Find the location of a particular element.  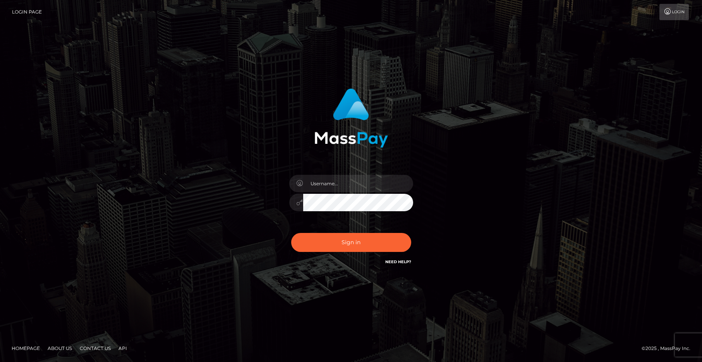

a: Need Help? is located at coordinates (398, 261).